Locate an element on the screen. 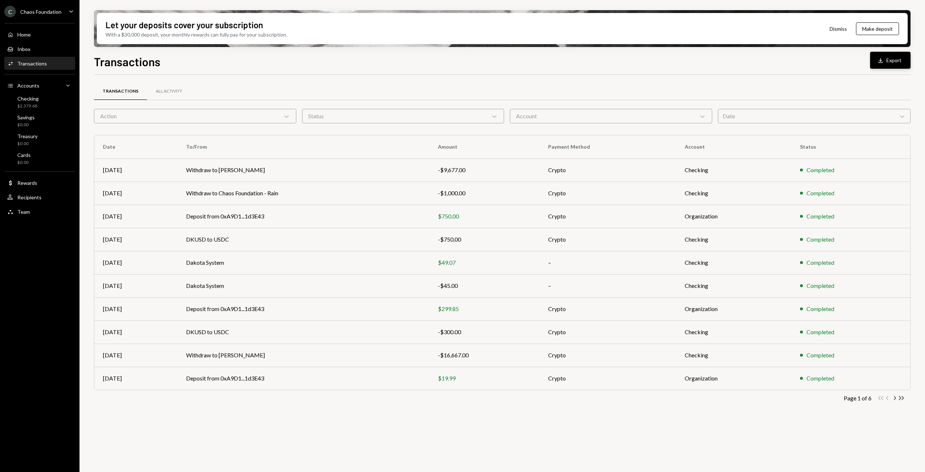 This screenshot has width=925, height=472. div: Let your deposits cover your subscription is located at coordinates (184, 25).